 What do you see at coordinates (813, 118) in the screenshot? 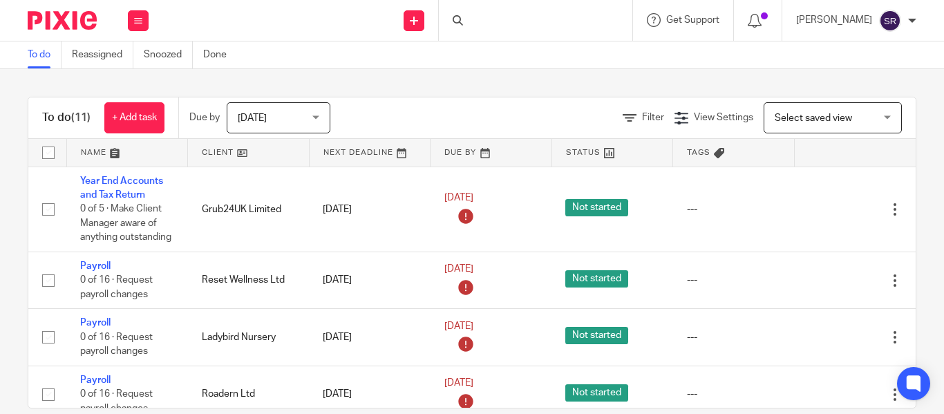
I see `span: Select saved view` at bounding box center [813, 118].